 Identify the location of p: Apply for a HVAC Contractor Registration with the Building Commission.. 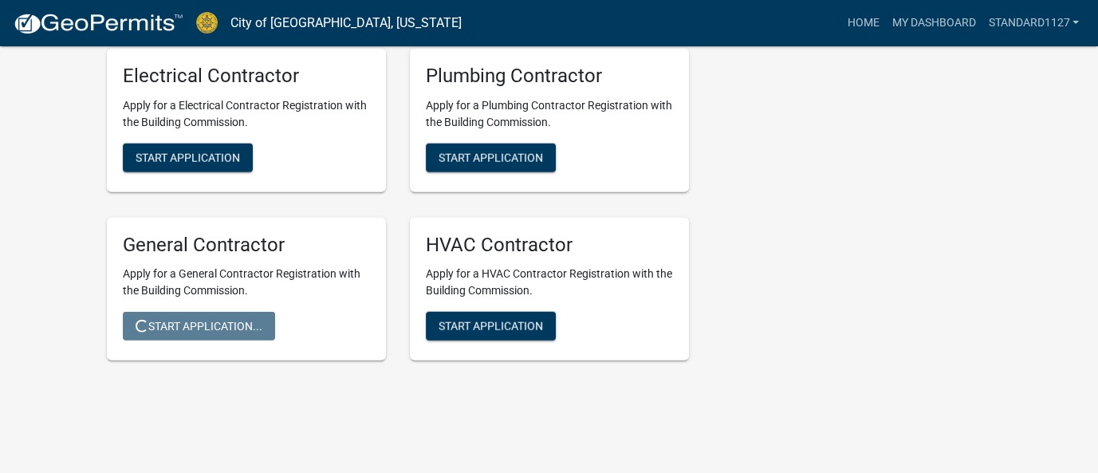
(549, 282).